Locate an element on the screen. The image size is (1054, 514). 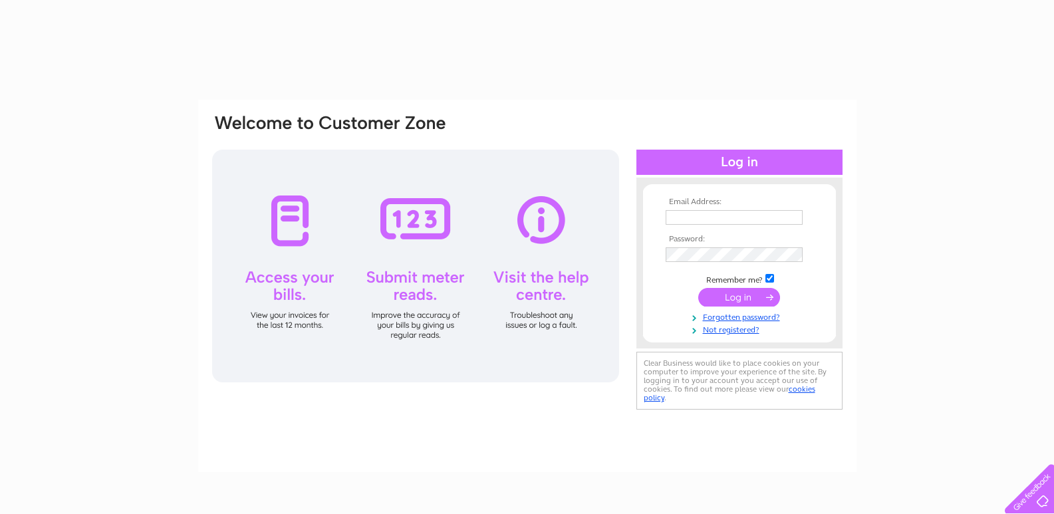
div: Clear Business would like to place cookies on your computer to improve your experience of the sit... is located at coordinates (739, 380).